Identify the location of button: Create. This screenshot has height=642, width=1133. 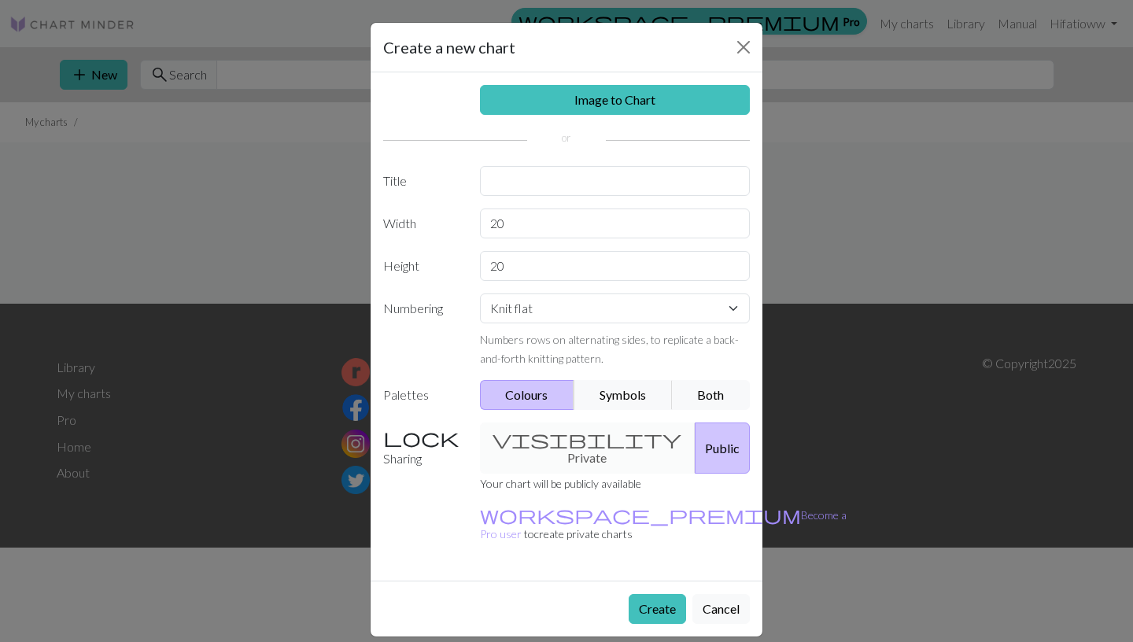
(657, 609).